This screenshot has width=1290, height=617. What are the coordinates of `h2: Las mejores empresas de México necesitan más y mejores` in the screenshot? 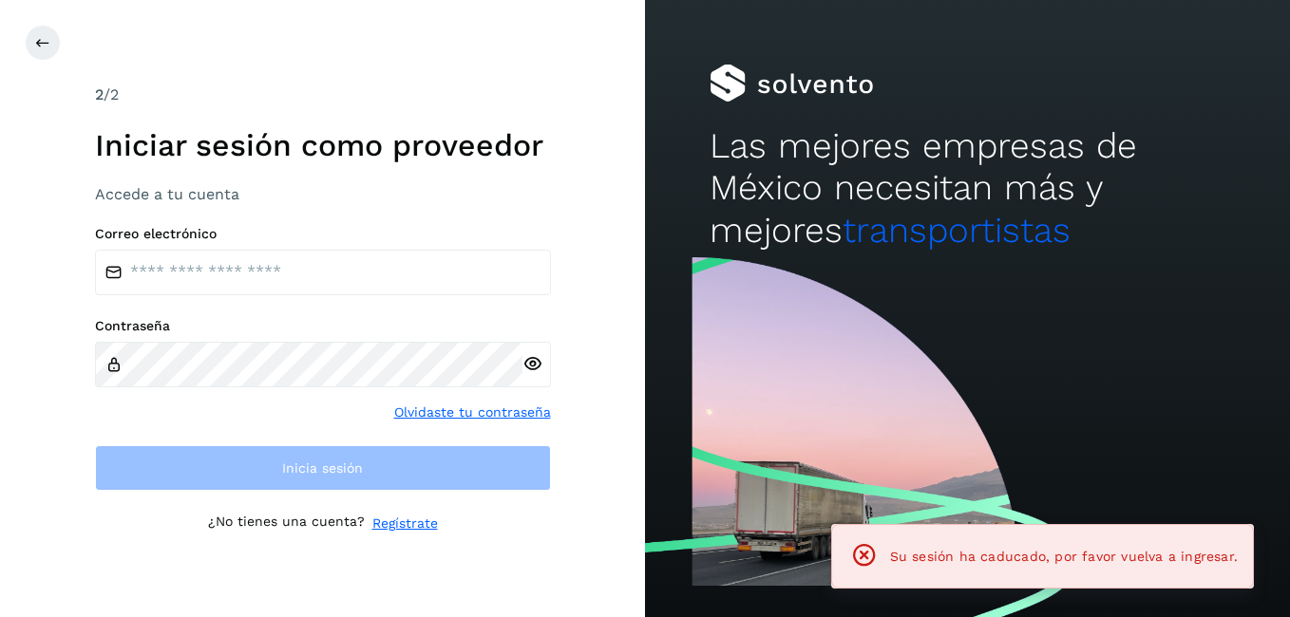 It's located at (967, 188).